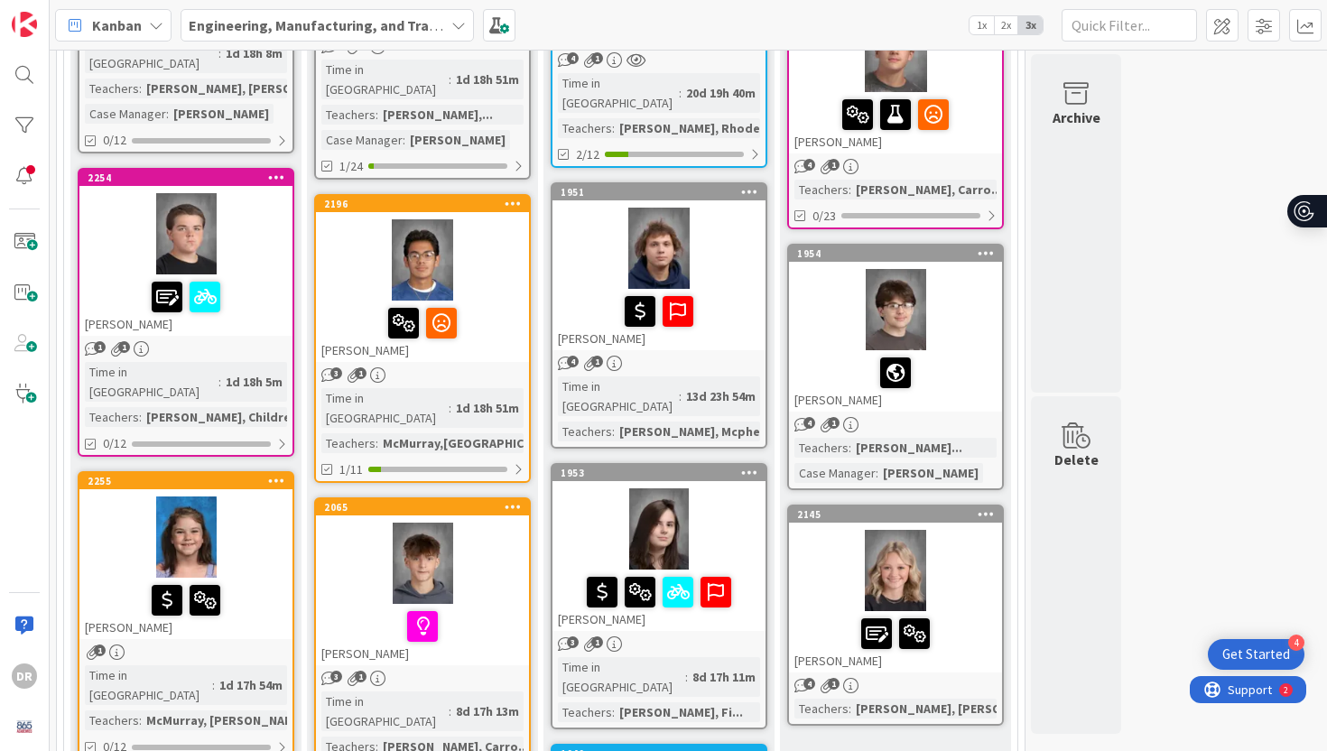 The image size is (1327, 751). I want to click on span: 3x, so click(1030, 25).